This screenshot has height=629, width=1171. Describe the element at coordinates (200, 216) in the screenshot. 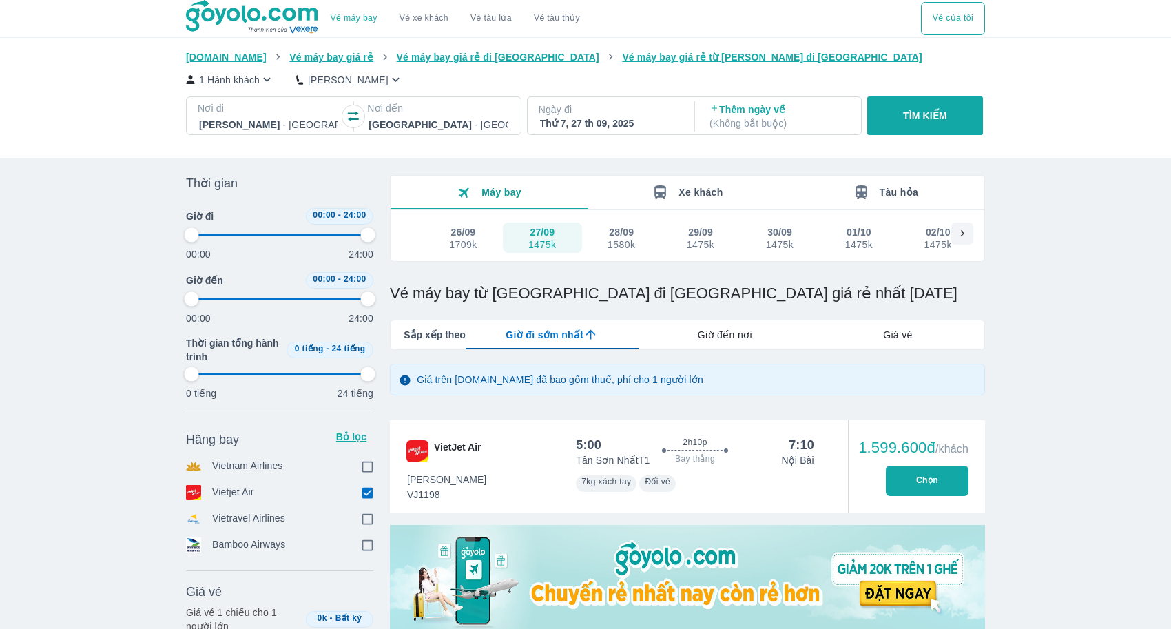

I see `span: Giờ đi` at that location.